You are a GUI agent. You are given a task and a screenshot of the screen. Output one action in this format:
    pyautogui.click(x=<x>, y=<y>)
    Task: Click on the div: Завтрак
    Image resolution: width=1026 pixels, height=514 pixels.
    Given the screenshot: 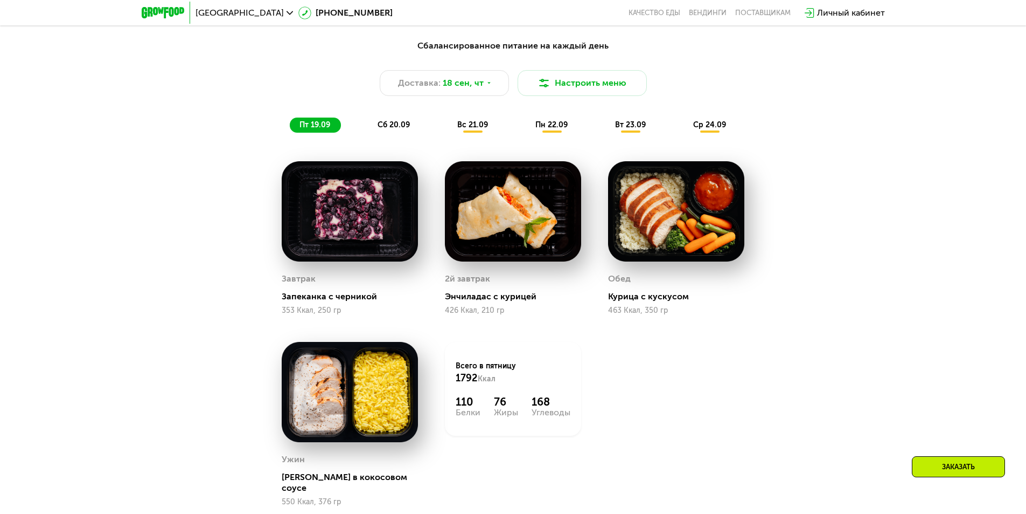 What is the action you would take?
    pyautogui.click(x=299, y=279)
    